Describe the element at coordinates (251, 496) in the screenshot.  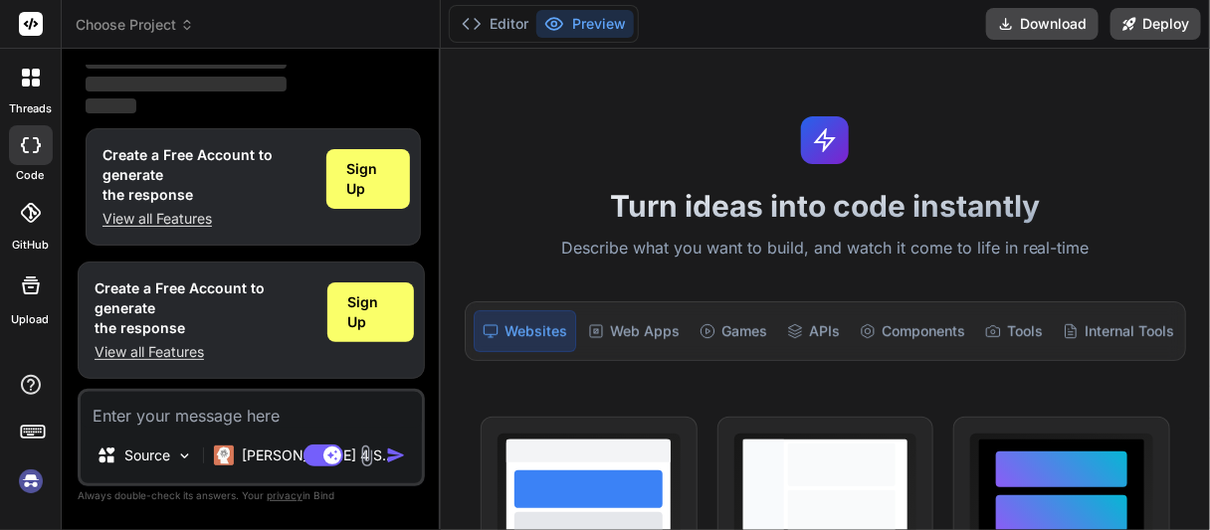
I see `p: Always double-check its answers. Your in Bind` at that location.